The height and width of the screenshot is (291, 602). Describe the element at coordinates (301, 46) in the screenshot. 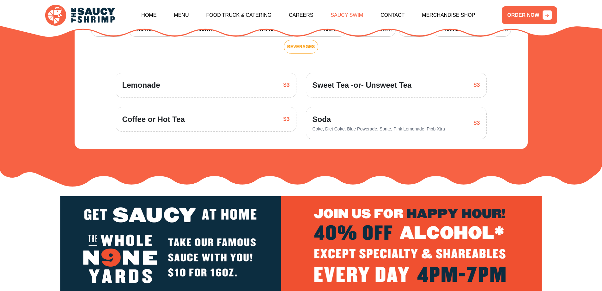

I see `span: BEVERAGES` at that location.